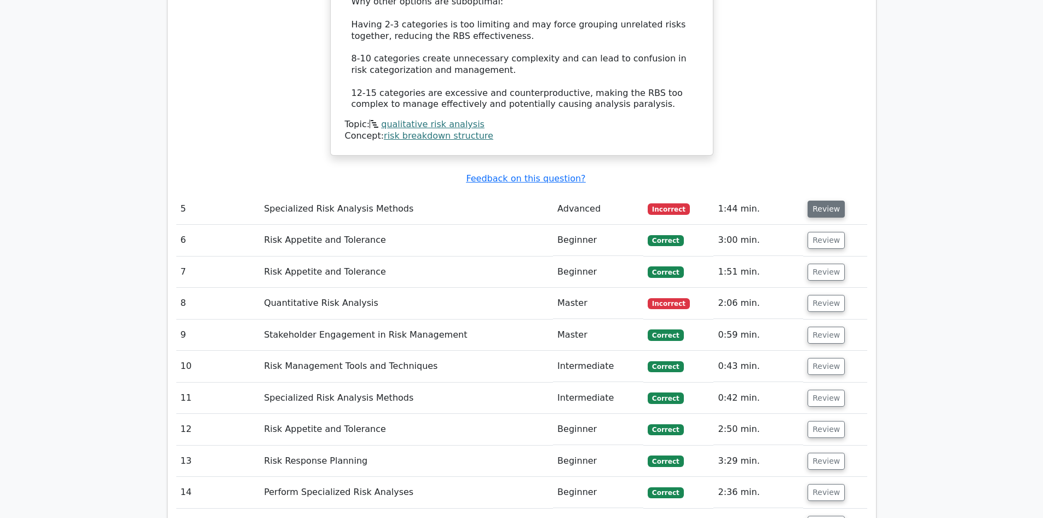 The image size is (1043, 518). Describe the element at coordinates (759, 303) in the screenshot. I see `td: 2:06 min.` at that location.